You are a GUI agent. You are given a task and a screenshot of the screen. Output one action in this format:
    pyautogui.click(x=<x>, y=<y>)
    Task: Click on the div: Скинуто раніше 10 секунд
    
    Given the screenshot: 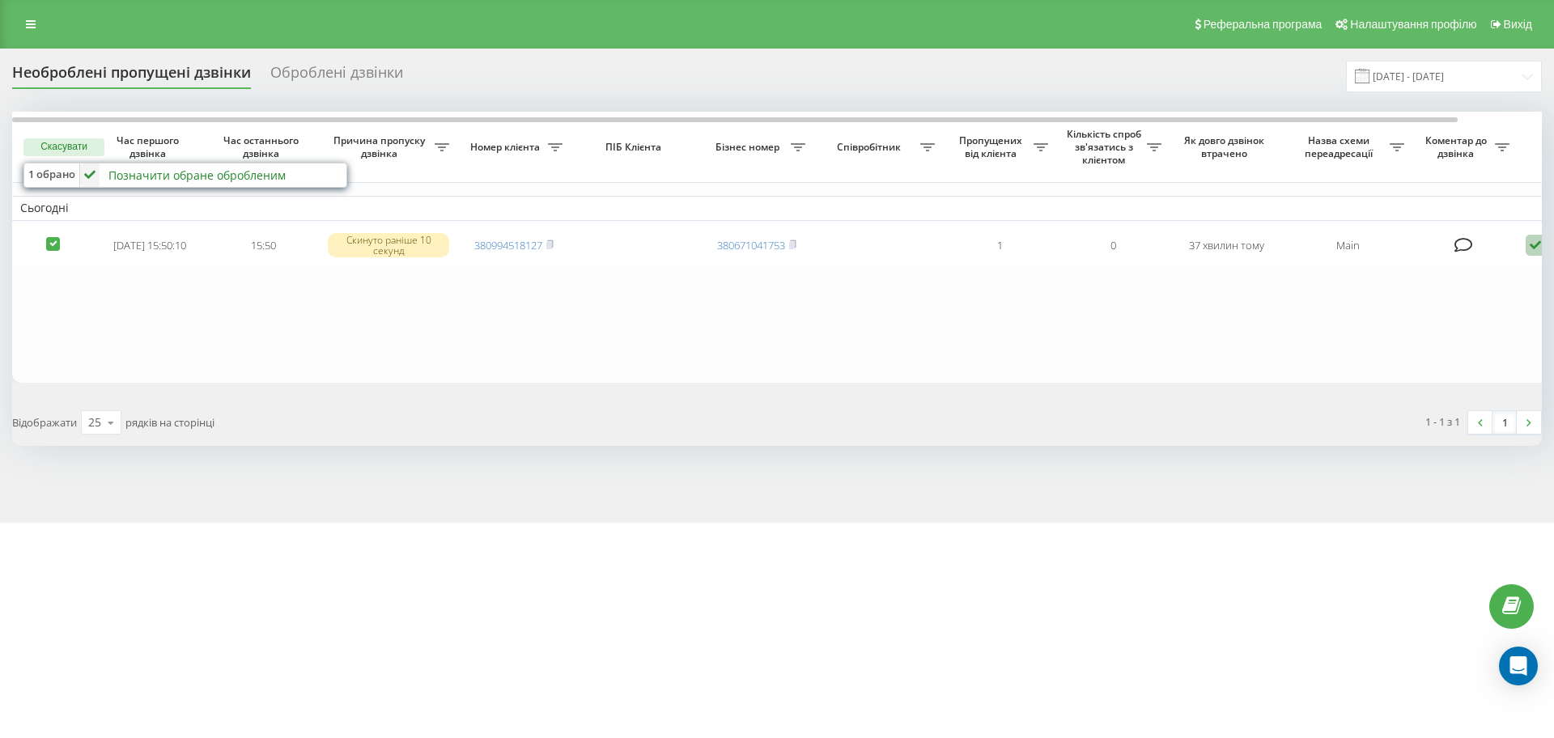 What is the action you would take?
    pyautogui.click(x=388, y=245)
    